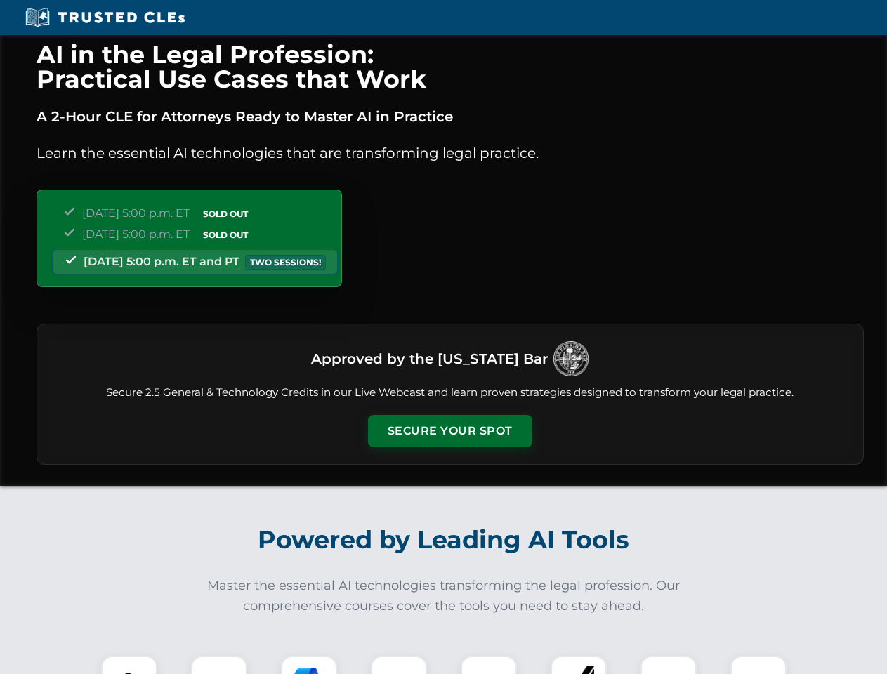  What do you see at coordinates (571, 359) in the screenshot?
I see `img: Logo` at bounding box center [571, 359].